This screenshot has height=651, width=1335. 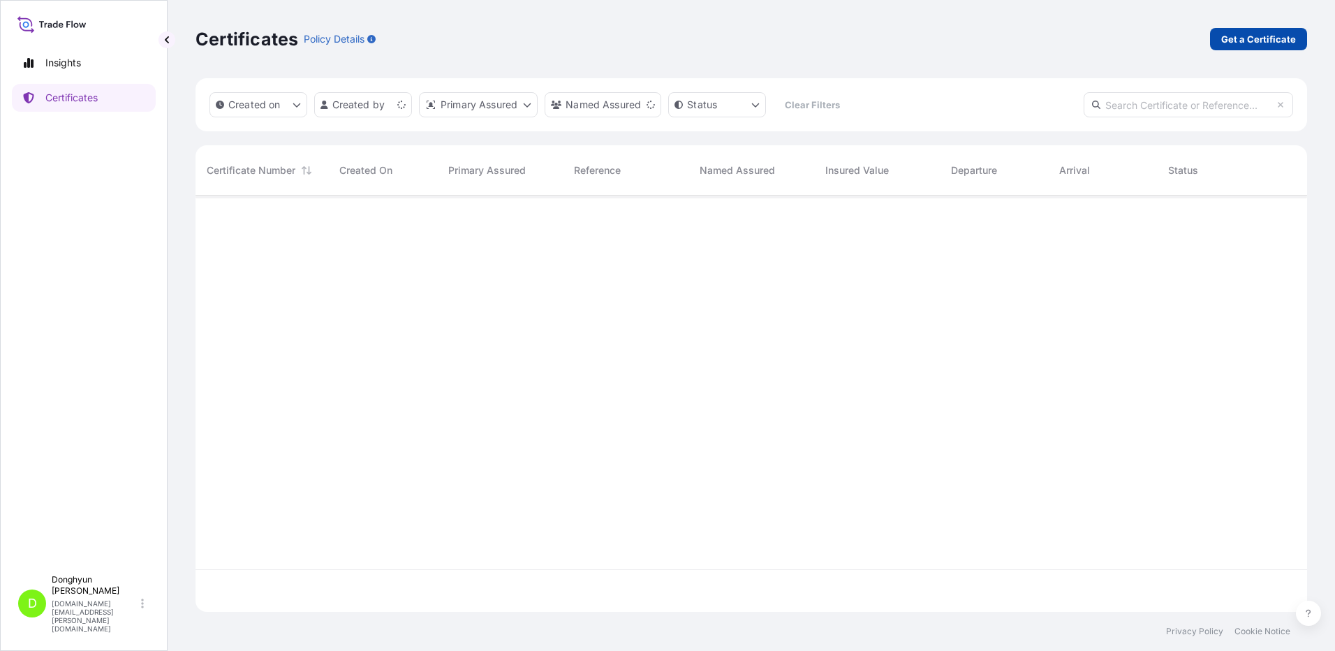 I want to click on a: Get a Certificate, so click(x=1258, y=39).